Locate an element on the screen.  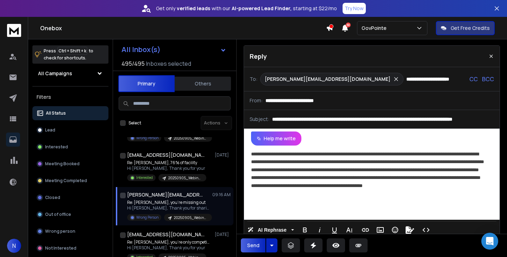
button: Interested is located at coordinates (70, 147).